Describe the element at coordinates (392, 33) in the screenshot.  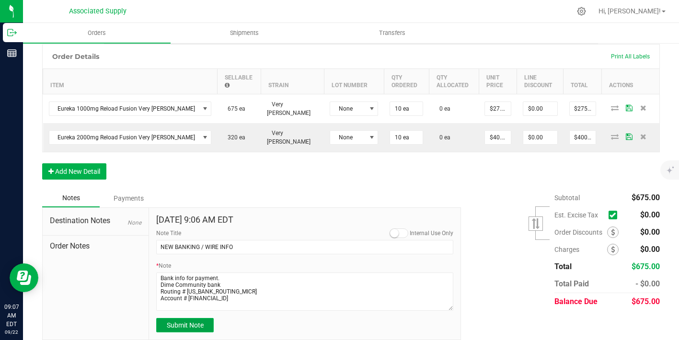
I see `span: Transfers` at that location.